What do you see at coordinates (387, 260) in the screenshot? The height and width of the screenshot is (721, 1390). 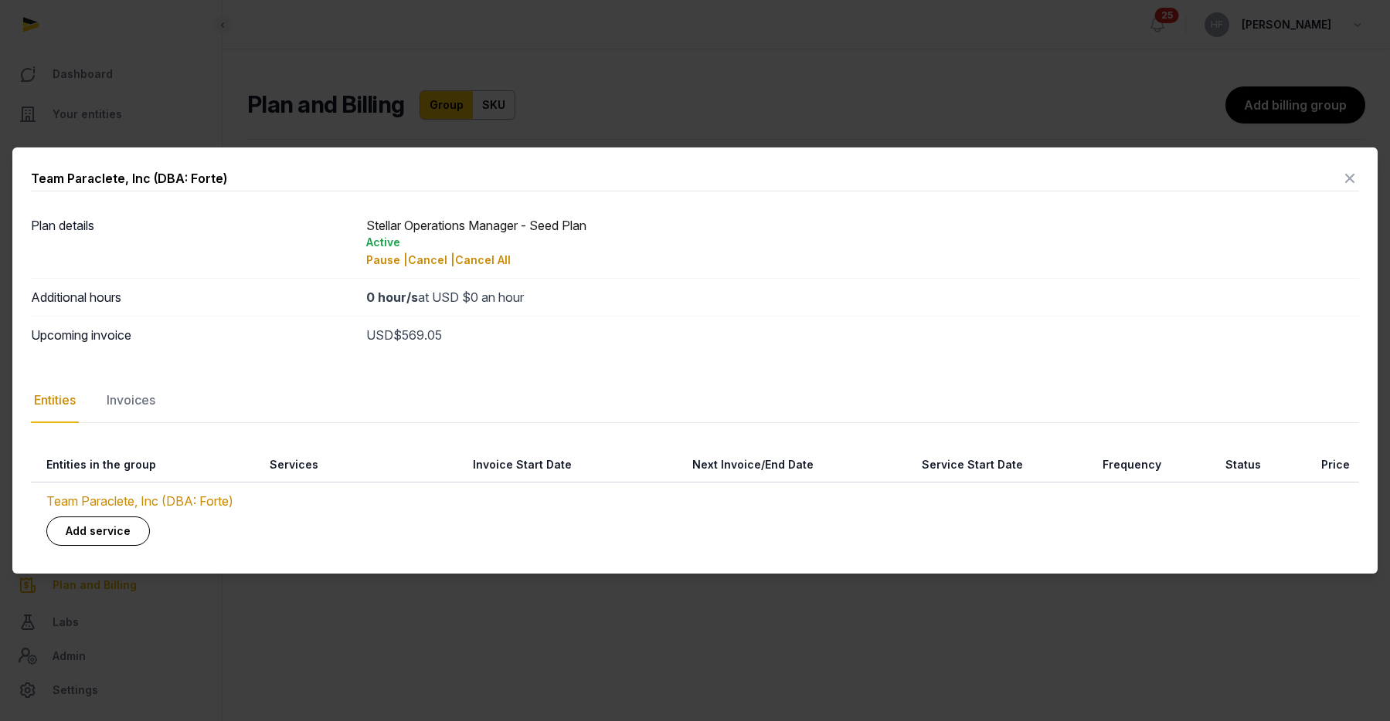 I see `span: Pause |` at bounding box center [387, 260].